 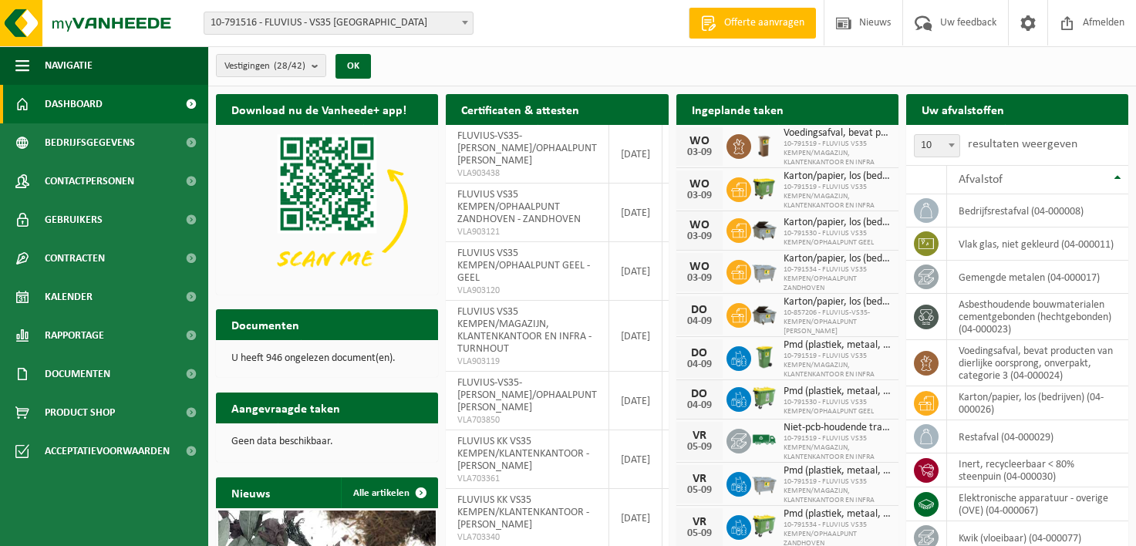 I want to click on td: gemengde metalen (04-000017), so click(x=1037, y=277).